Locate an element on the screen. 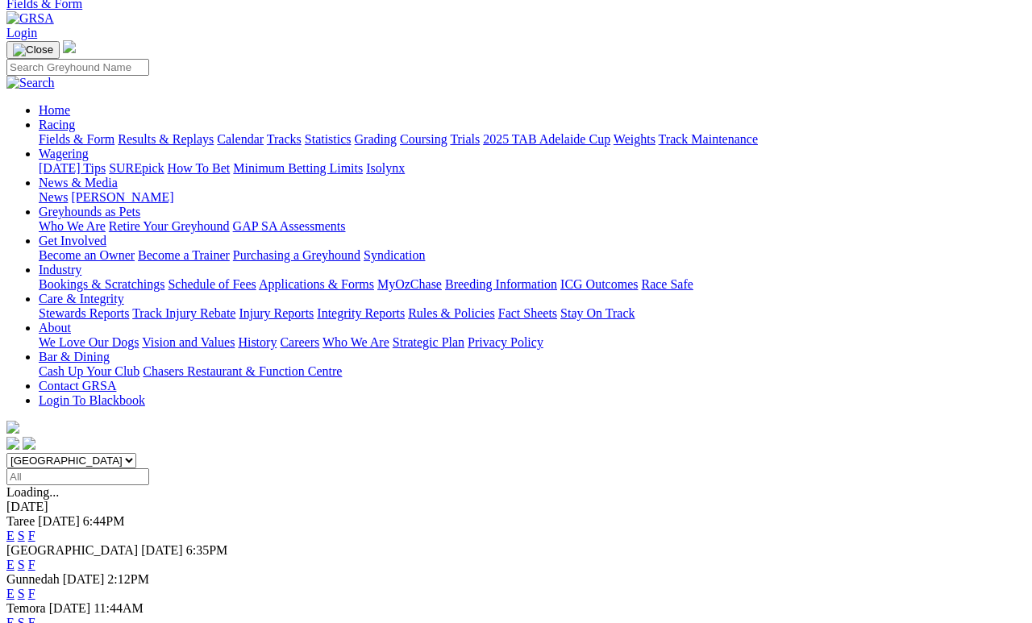 The image size is (1032, 623). a: Login To Blackbook is located at coordinates (92, 400).